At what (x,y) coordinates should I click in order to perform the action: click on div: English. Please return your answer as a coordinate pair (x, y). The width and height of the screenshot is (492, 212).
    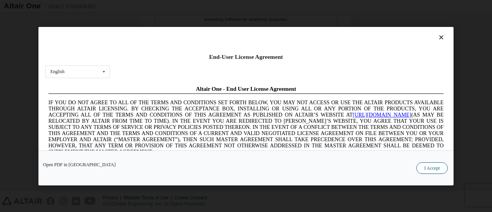
    Looking at the image, I should click on (57, 71).